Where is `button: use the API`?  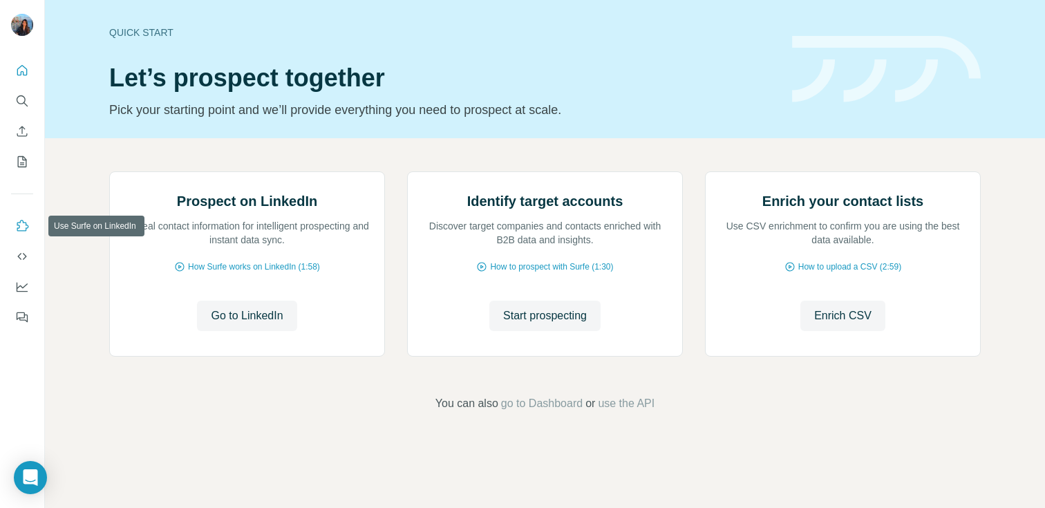
button: use the API is located at coordinates (626, 404).